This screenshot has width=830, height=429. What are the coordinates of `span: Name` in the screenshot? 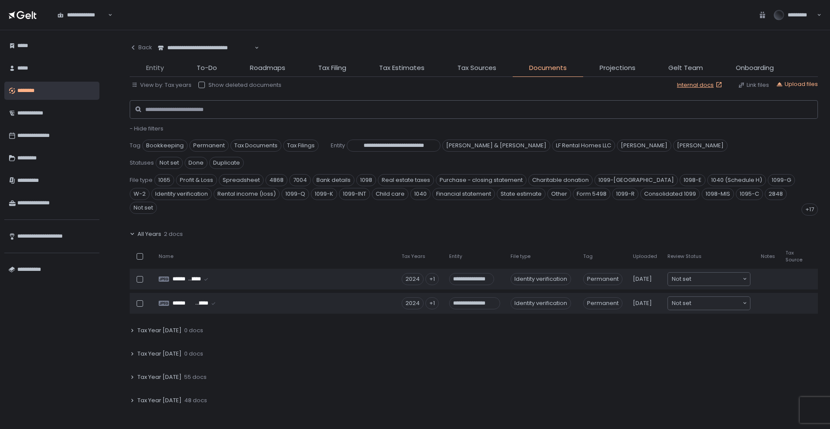 It's located at (166, 256).